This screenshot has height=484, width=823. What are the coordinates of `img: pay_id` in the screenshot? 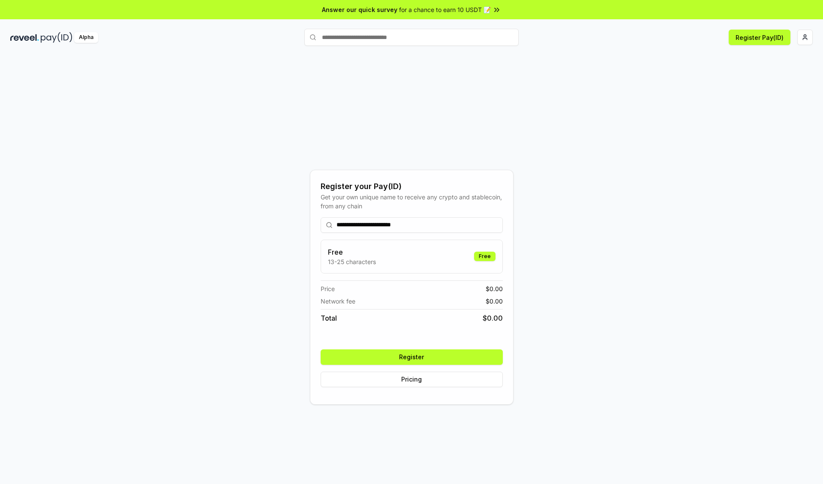 It's located at (57, 37).